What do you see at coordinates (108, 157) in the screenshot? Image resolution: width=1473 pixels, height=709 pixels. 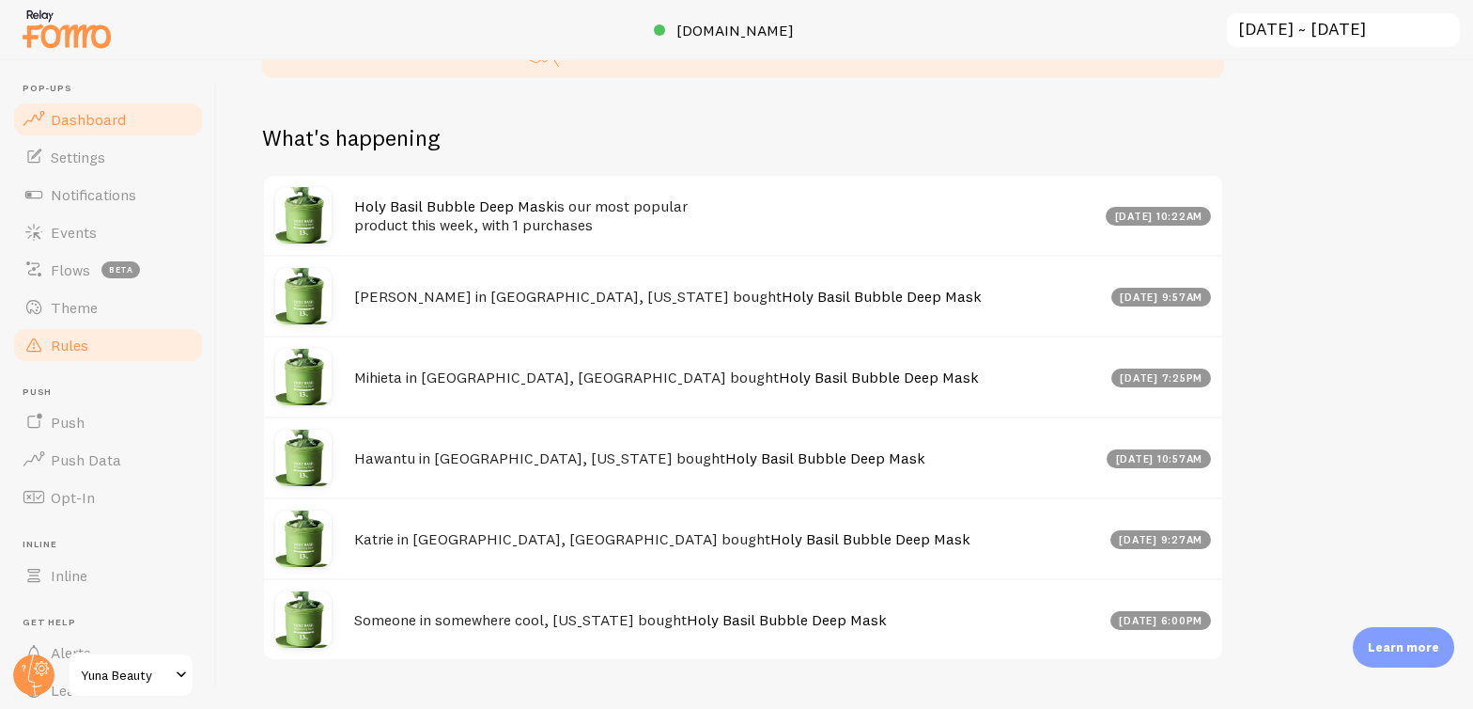 I see `a: Settings` at bounding box center [108, 157].